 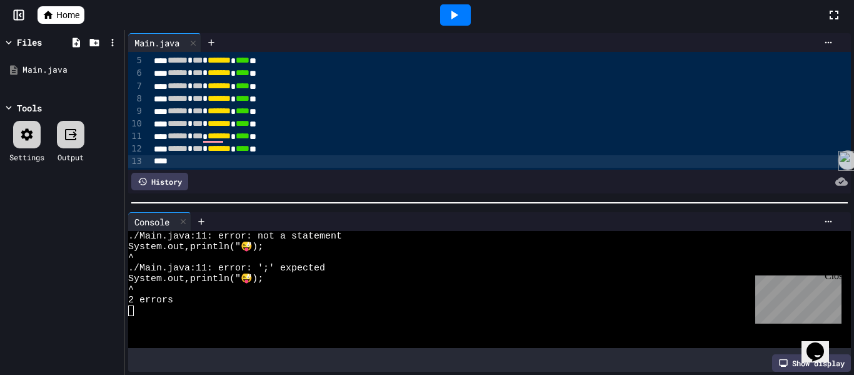 What do you see at coordinates (29, 108) in the screenshot?
I see `div: Tools` at bounding box center [29, 108].